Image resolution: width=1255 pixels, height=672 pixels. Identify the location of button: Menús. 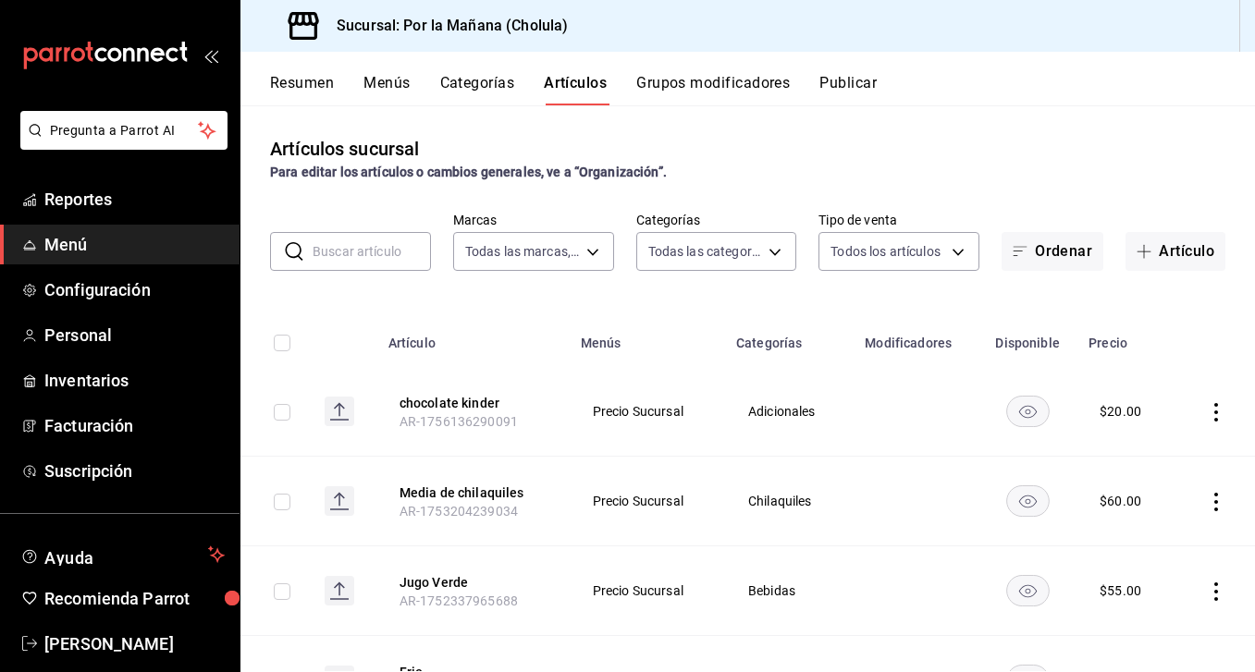
(386, 90).